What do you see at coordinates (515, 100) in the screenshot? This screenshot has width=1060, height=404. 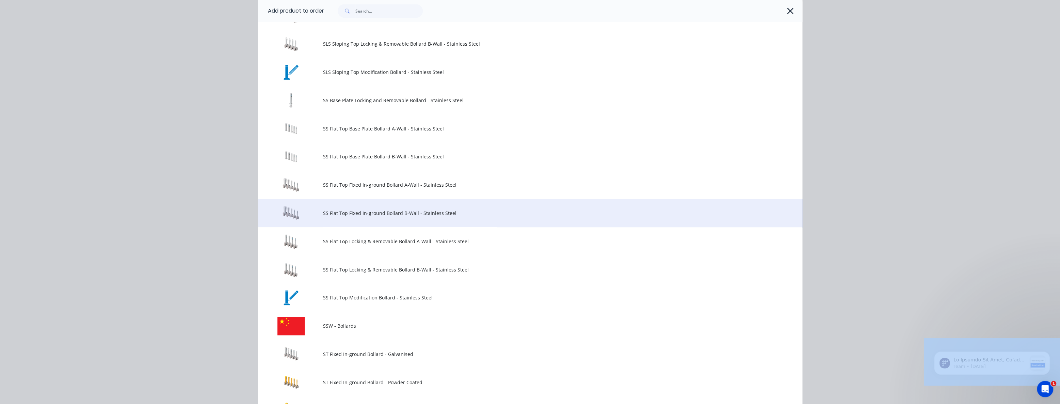 I see `span: SS Base Plate Locking and Removable Bollard - Stainless Steel` at bounding box center [515, 100].